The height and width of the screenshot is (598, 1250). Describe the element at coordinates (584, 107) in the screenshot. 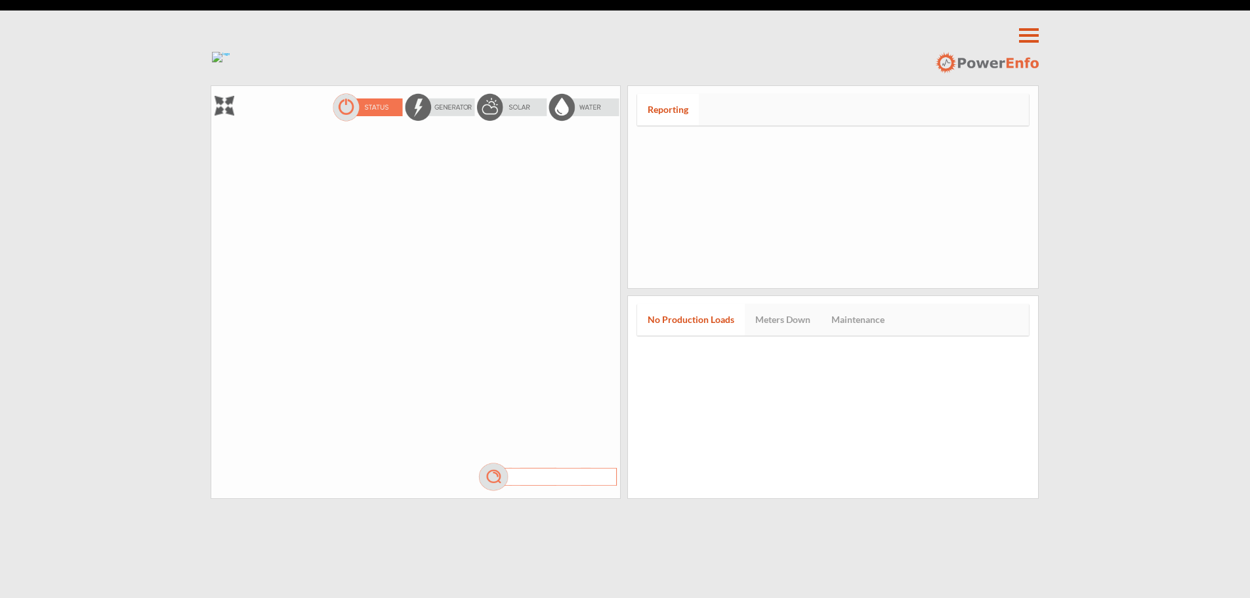

I see `img: waterOff.png` at that location.